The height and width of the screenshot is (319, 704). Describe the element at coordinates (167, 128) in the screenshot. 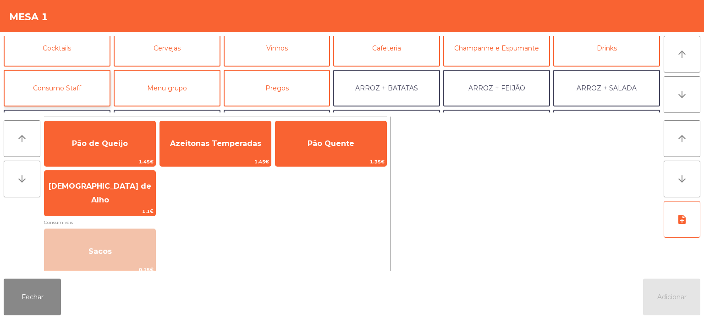

I see `button: BATATA + FEIJÃO` at that location.